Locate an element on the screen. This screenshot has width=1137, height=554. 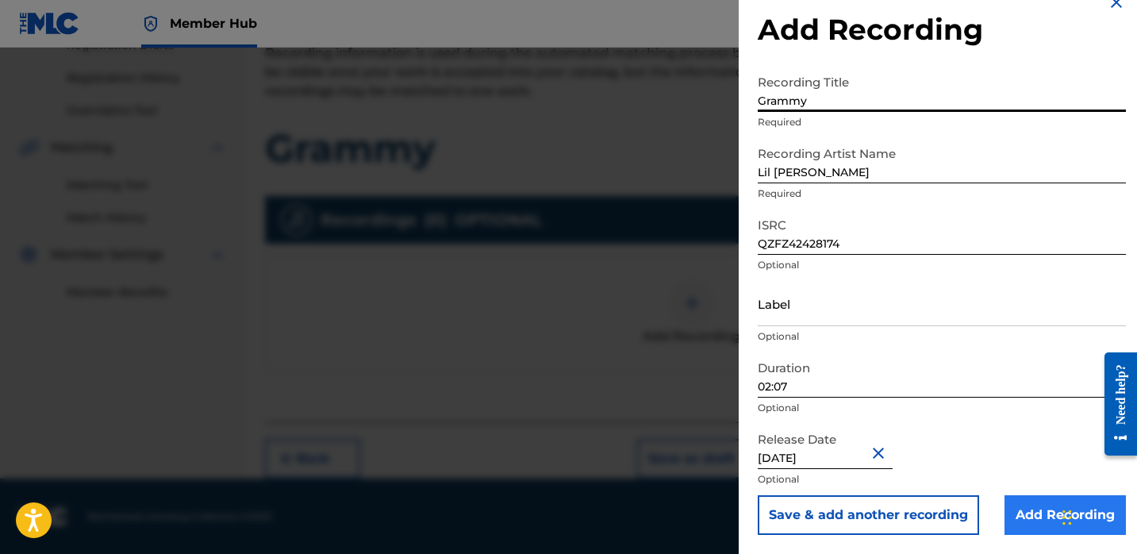
img: Top Rightsholder is located at coordinates (151, 24).